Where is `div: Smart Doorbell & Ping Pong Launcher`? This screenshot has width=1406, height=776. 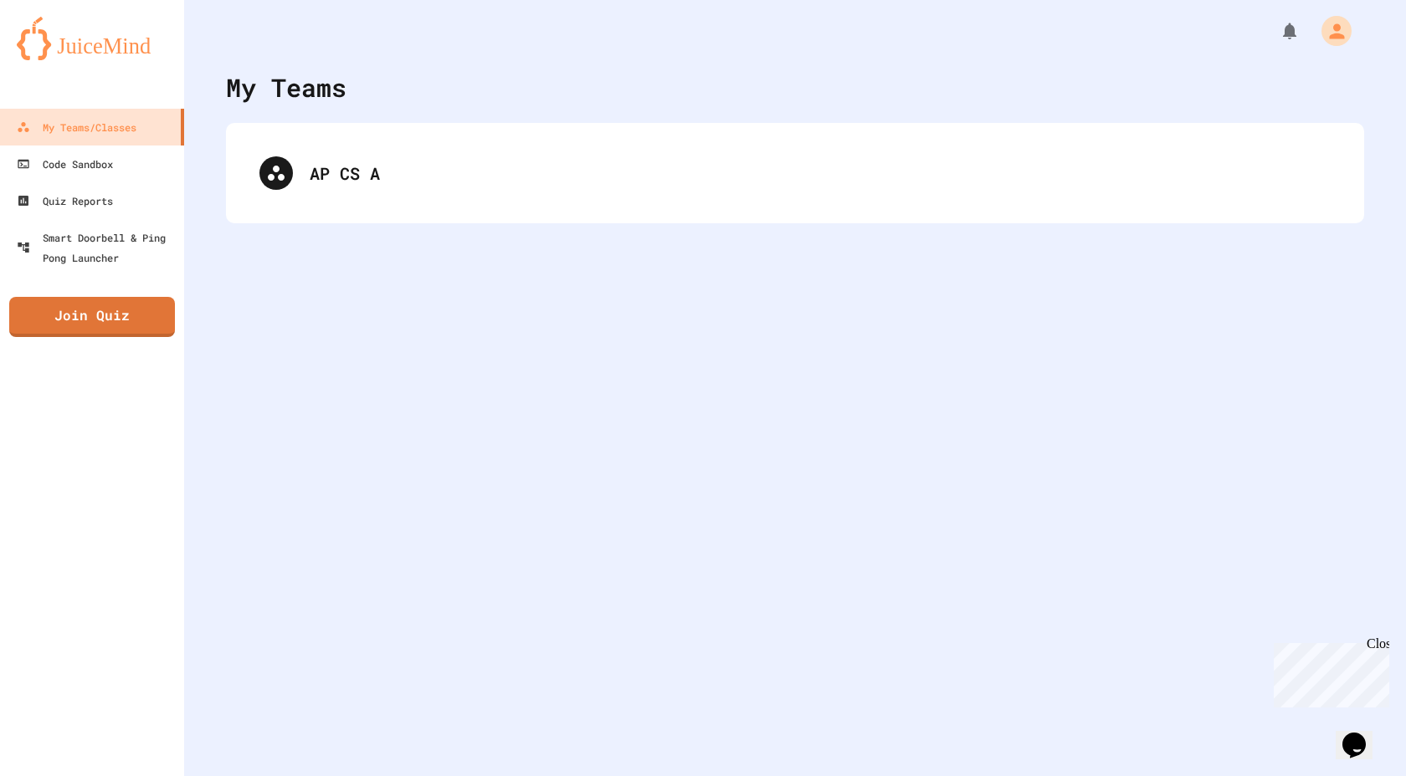 div: Smart Doorbell & Ping Pong Launcher is located at coordinates (97, 248).